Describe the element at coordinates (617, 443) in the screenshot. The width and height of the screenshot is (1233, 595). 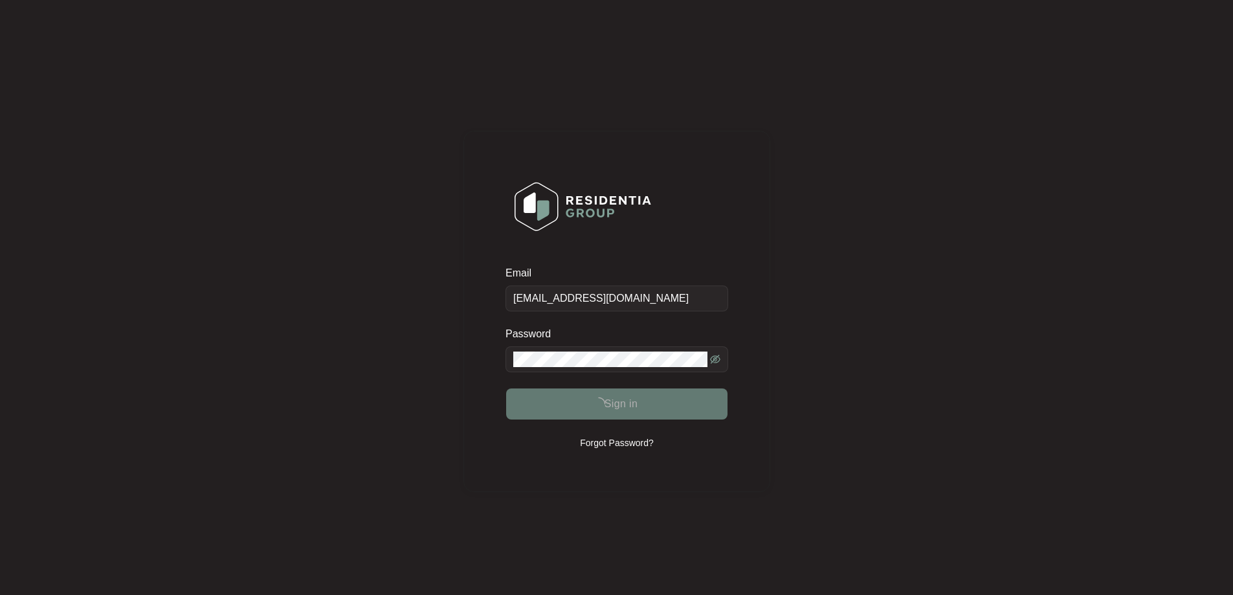
I see `p: Forgot Password?` at that location.